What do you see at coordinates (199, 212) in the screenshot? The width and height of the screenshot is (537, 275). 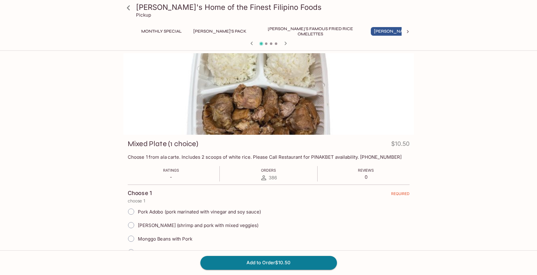 I see `span: Pork Adobo (pork marinated with vinegar and soy sauce)` at bounding box center [199, 212].